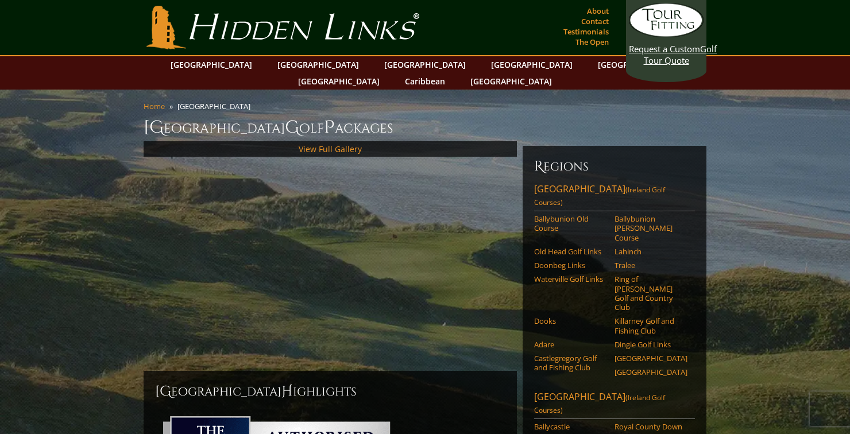 This screenshot has width=850, height=434. I want to click on a: Request a CustomGolf Tour Quote, so click(666, 34).